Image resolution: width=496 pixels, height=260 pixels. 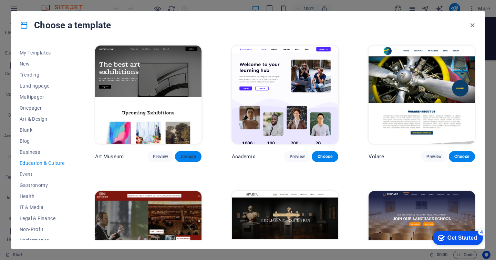 What do you see at coordinates (54, 5) in the screenshot?
I see `div: 4` at bounding box center [54, 5].